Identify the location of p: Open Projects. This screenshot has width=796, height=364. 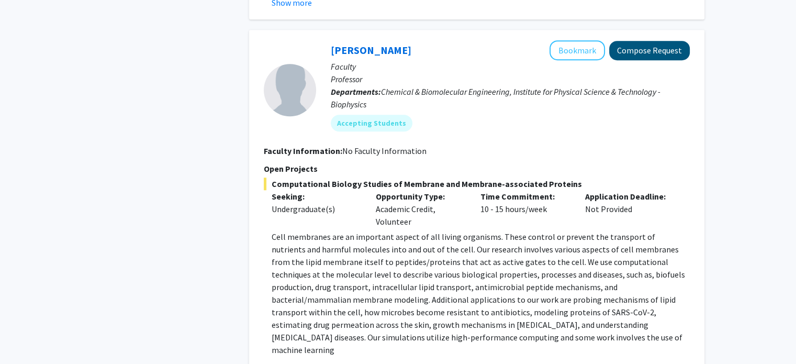
(477, 169).